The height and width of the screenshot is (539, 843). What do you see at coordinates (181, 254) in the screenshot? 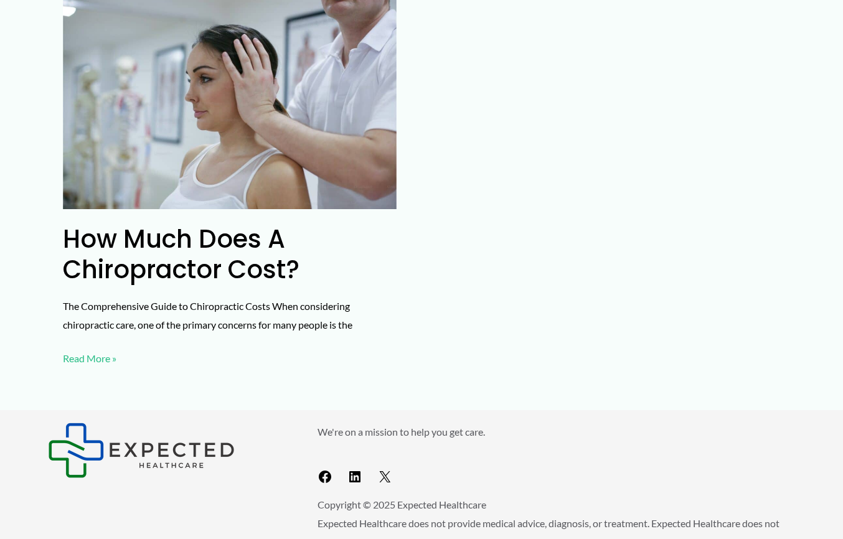
I see `a: How Much Does a Chiropractor Cost?` at bounding box center [181, 254].